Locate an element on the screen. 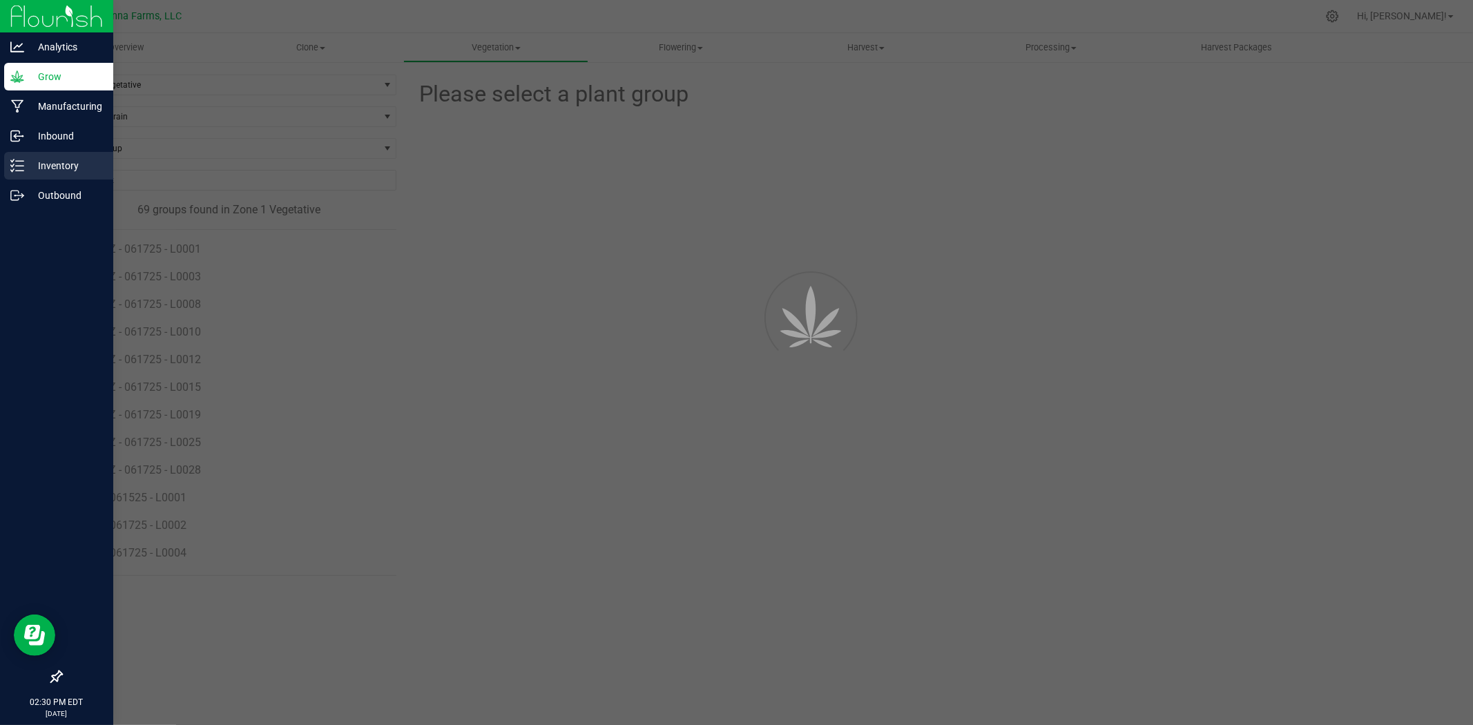 Image resolution: width=1473 pixels, height=725 pixels. p: Manufacturing is located at coordinates (66, 106).